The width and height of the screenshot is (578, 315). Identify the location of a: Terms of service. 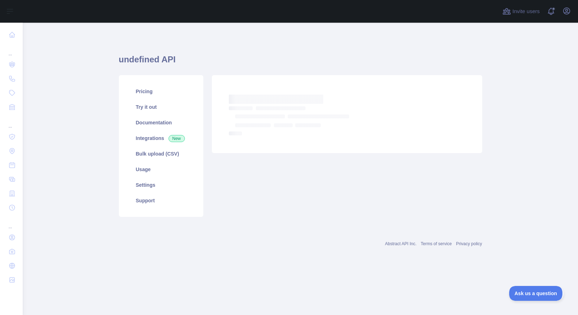
(436, 244).